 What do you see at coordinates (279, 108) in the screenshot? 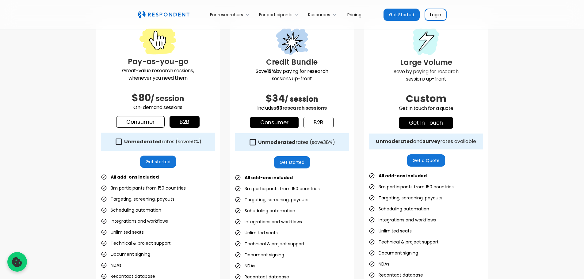
I see `span: 63` at bounding box center [279, 108].